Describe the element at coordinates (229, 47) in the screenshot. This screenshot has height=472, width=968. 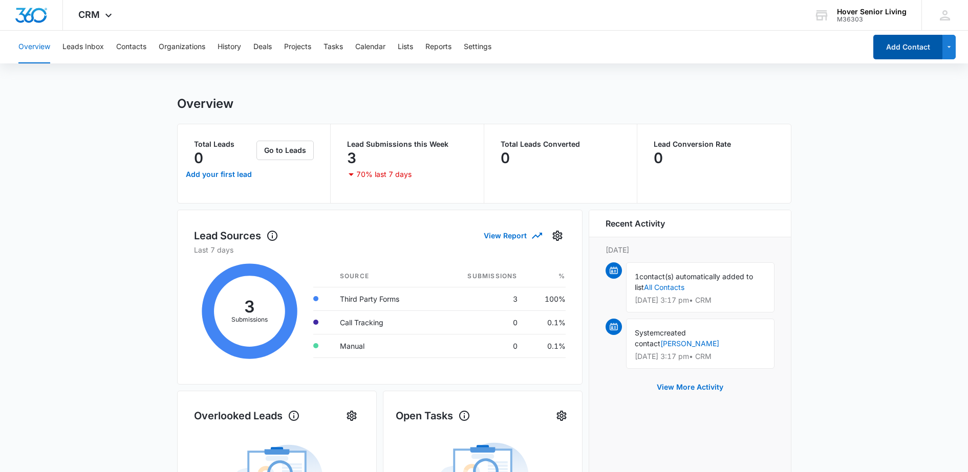
I see `button: History` at that location.